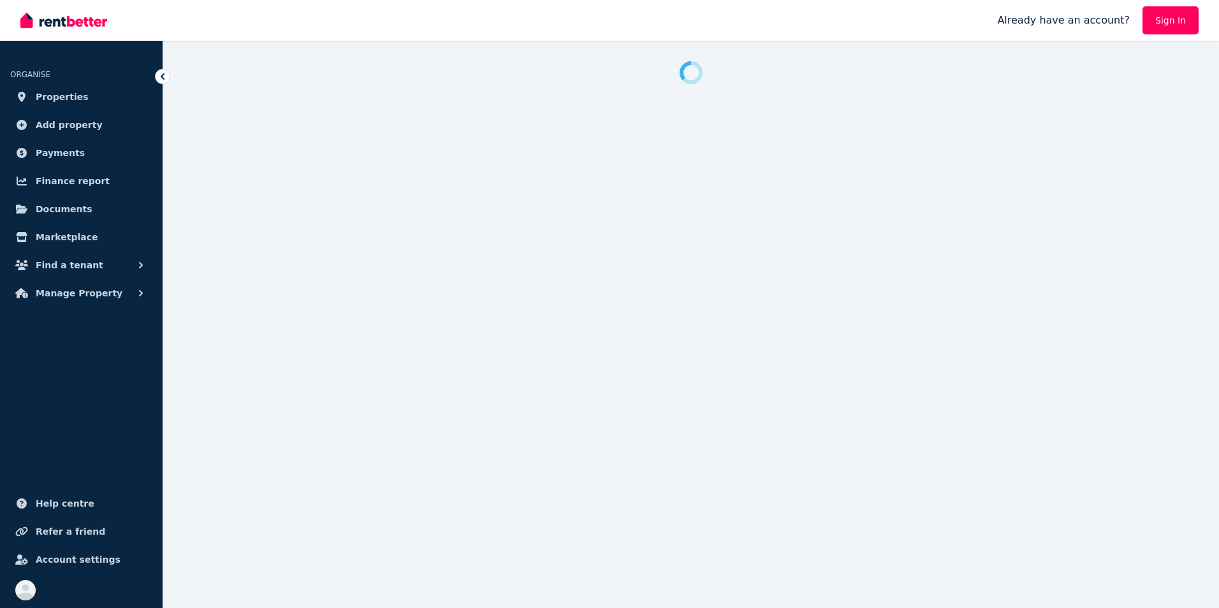 This screenshot has width=1219, height=608. Describe the element at coordinates (81, 97) in the screenshot. I see `a: Properties` at that location.